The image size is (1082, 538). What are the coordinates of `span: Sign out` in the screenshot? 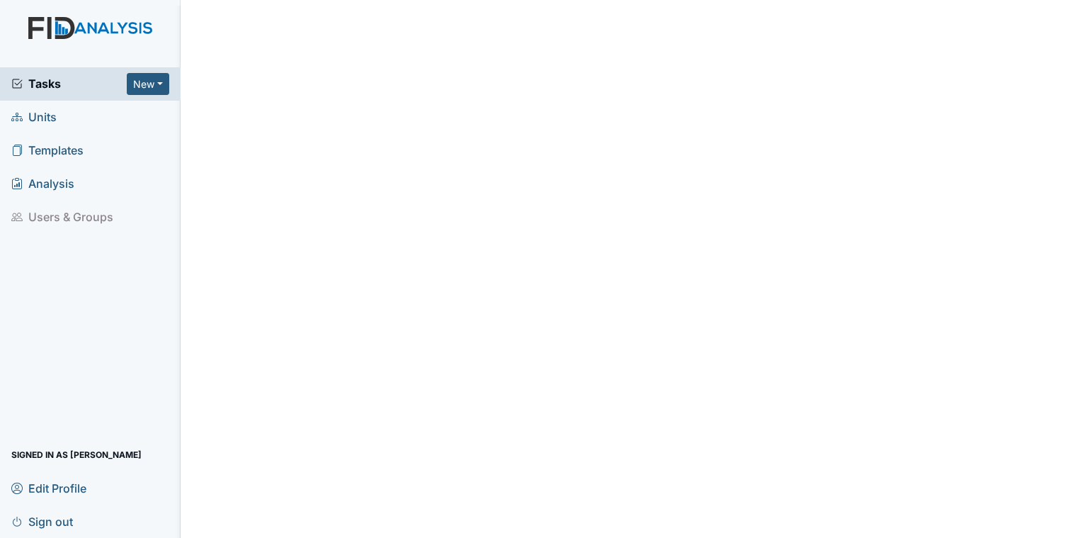 It's located at (42, 521).